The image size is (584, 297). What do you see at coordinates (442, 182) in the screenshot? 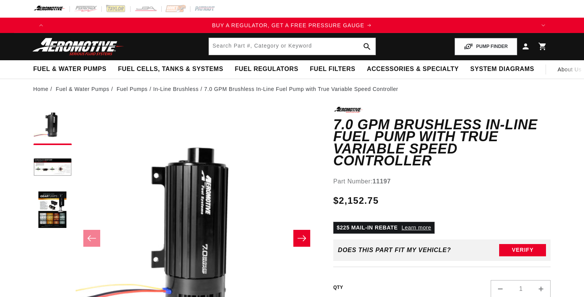
I see `div: Part Number:` at bounding box center [442, 182].